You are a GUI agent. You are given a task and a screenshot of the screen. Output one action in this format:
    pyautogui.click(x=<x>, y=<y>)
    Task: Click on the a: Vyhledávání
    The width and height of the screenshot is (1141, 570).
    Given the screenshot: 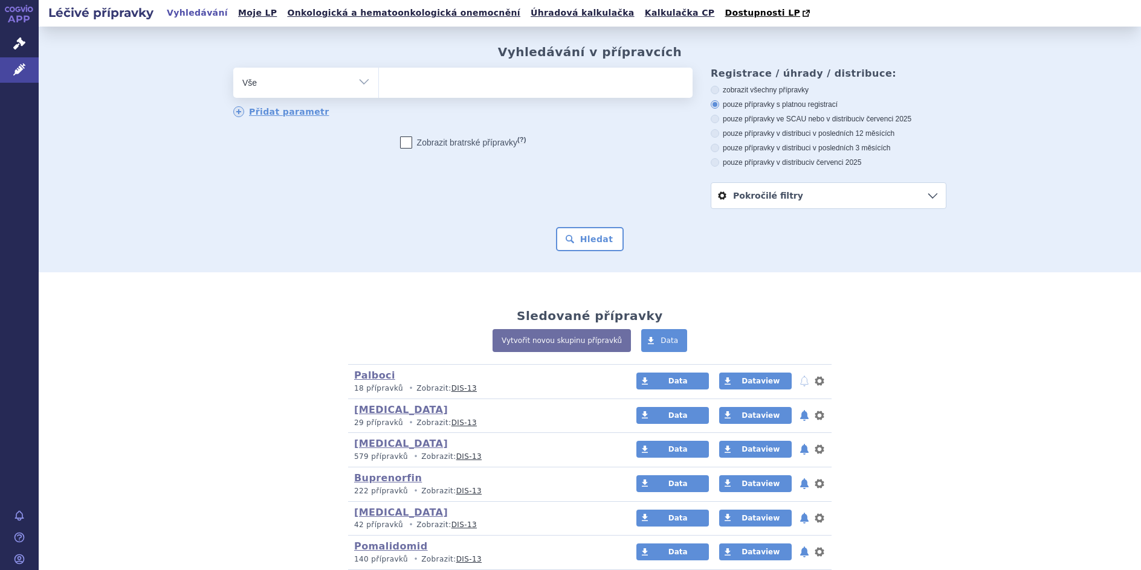 What is the action you would take?
    pyautogui.click(x=197, y=13)
    